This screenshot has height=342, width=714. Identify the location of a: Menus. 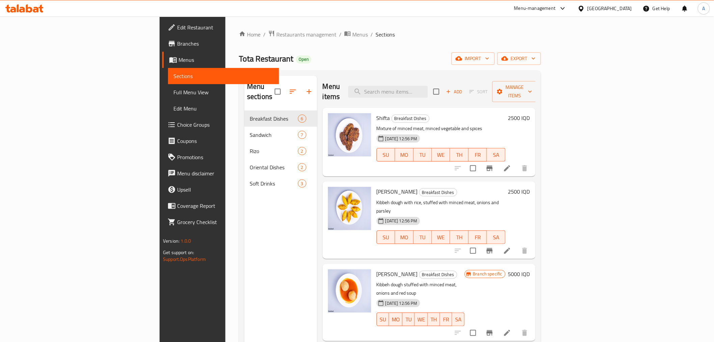
(220, 60).